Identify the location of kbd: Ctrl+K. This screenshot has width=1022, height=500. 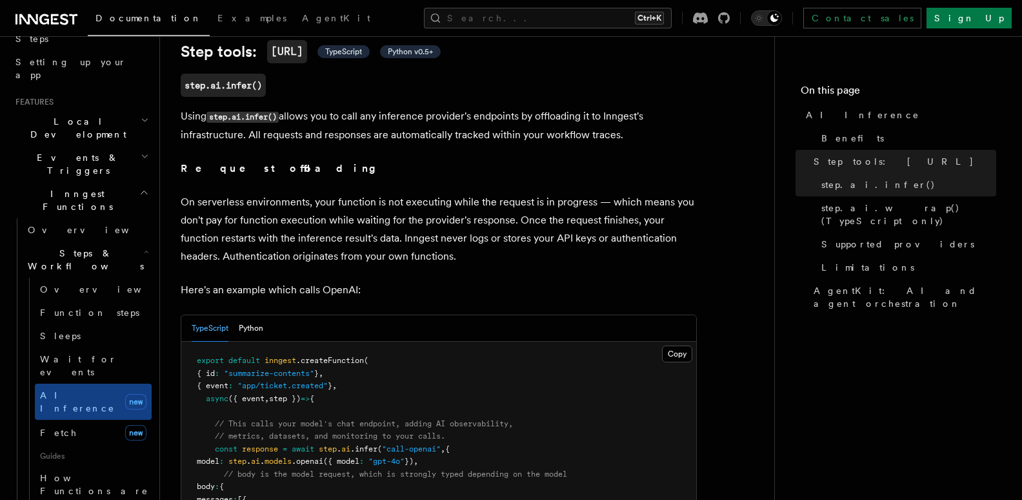
(649, 18).